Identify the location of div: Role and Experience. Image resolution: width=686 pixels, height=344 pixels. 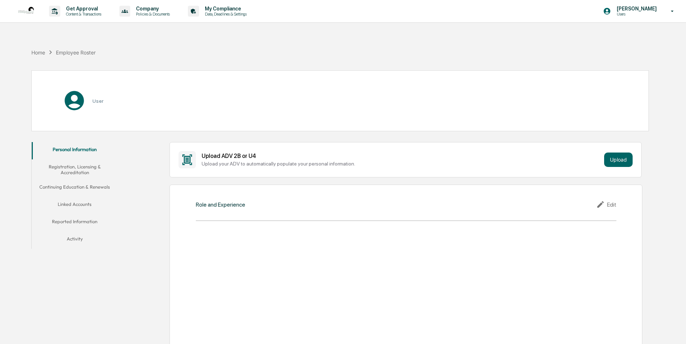
(220, 205).